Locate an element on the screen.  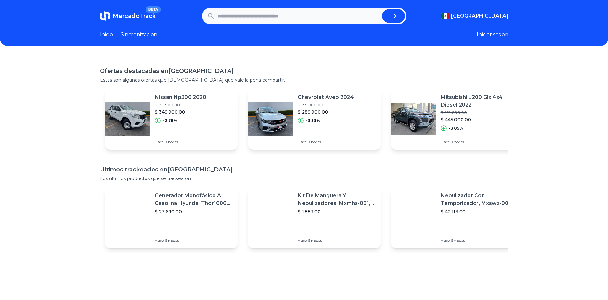
a: Featured imageMitsubishi L200 Glx 4x4 Diesel 2022$ 459.000,00$ 445.000,00-3,05%Hace 9 horas is located at coordinates (458, 119).